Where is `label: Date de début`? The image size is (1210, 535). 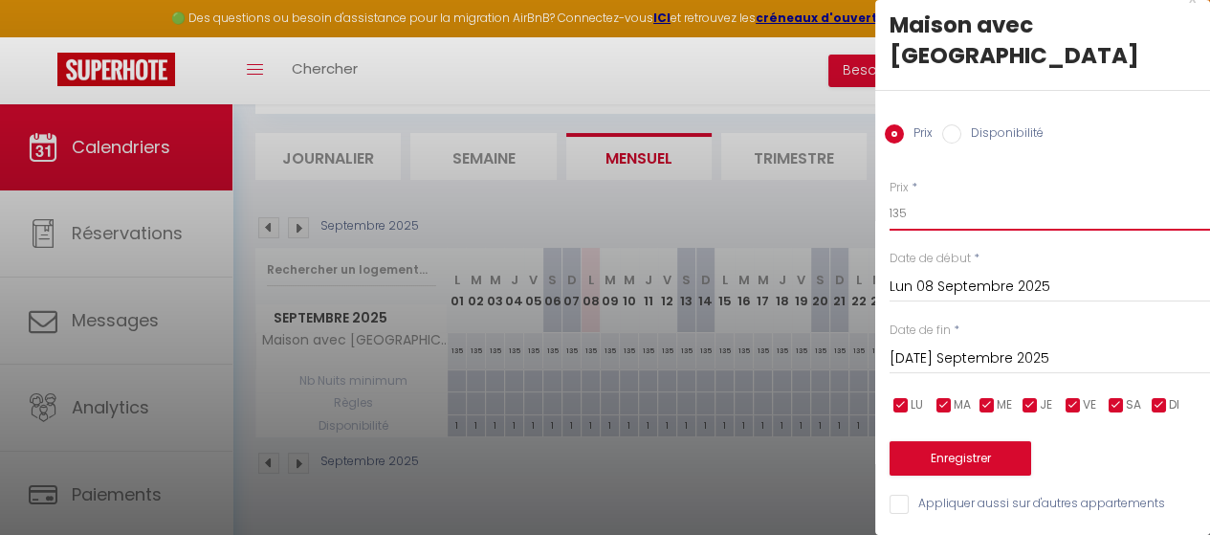
label: Date de début is located at coordinates (929, 258).